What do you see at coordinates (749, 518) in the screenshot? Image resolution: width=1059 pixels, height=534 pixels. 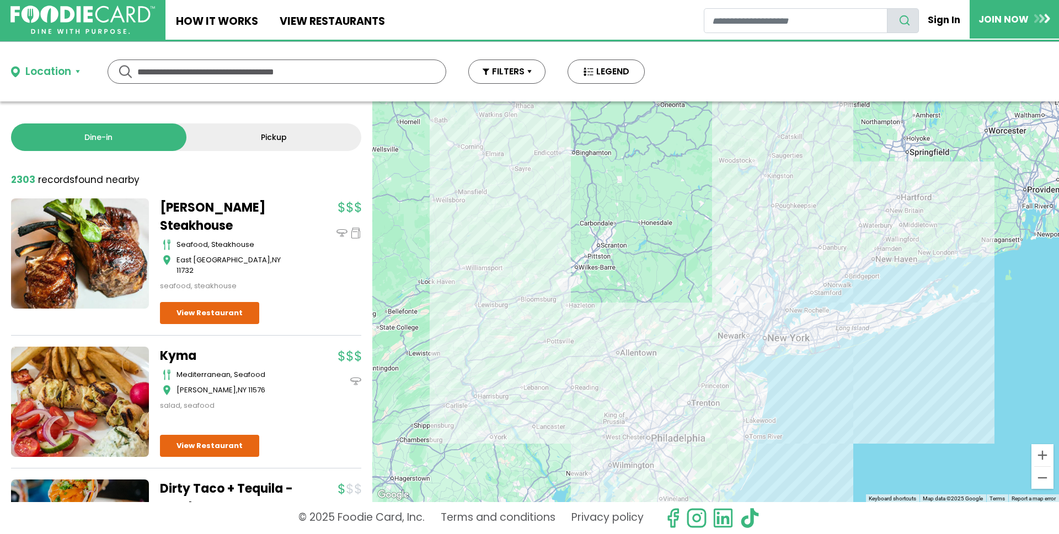 I see `img: tiktok.svg` at bounding box center [749, 518].